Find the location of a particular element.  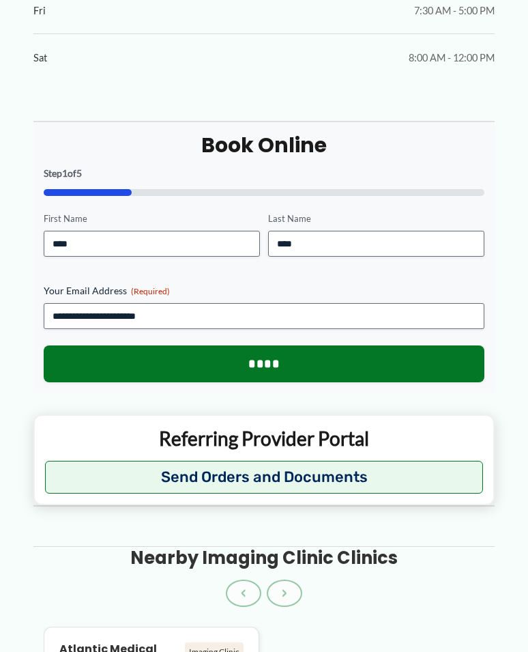

span: 1 is located at coordinates (65, 173).